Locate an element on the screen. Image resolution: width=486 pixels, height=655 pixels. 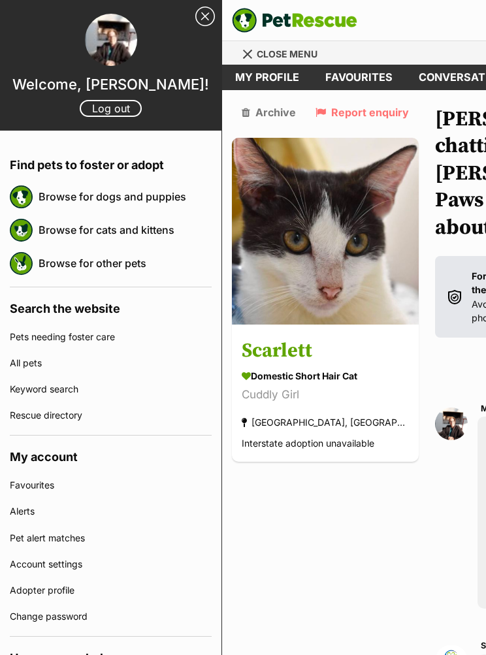
h4: Find pets to foster or adopt is located at coordinates (110, 162).